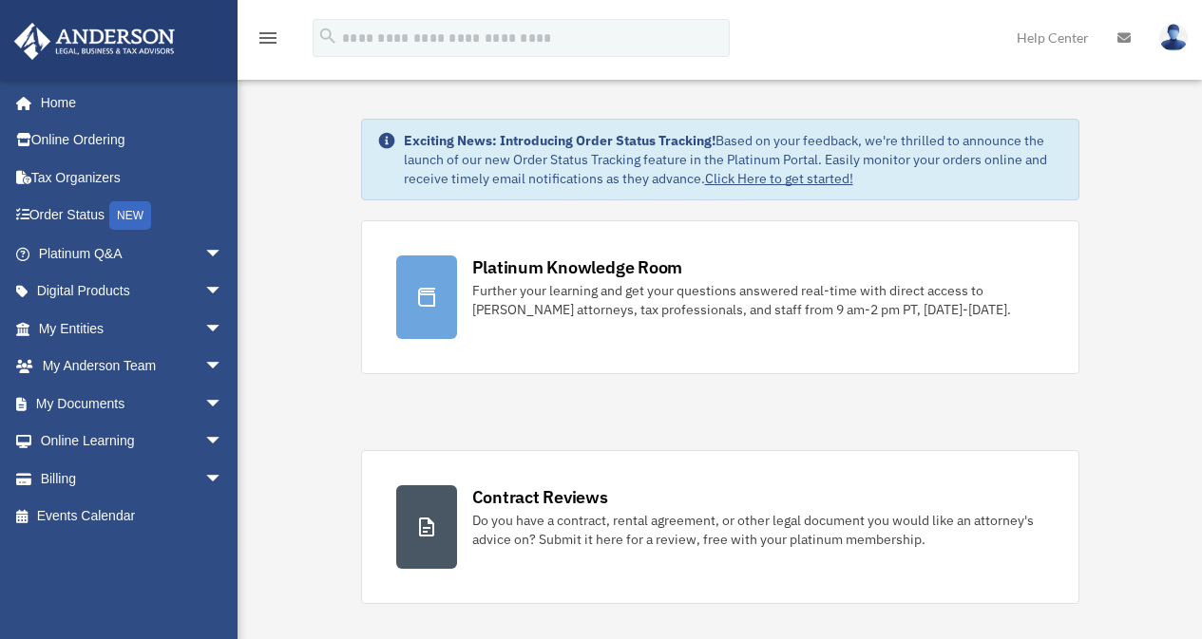  Describe the element at coordinates (758, 530) in the screenshot. I see `div: Do you have a contract, rental agreement, or other legal document you would like an attorney's ad...` at that location.